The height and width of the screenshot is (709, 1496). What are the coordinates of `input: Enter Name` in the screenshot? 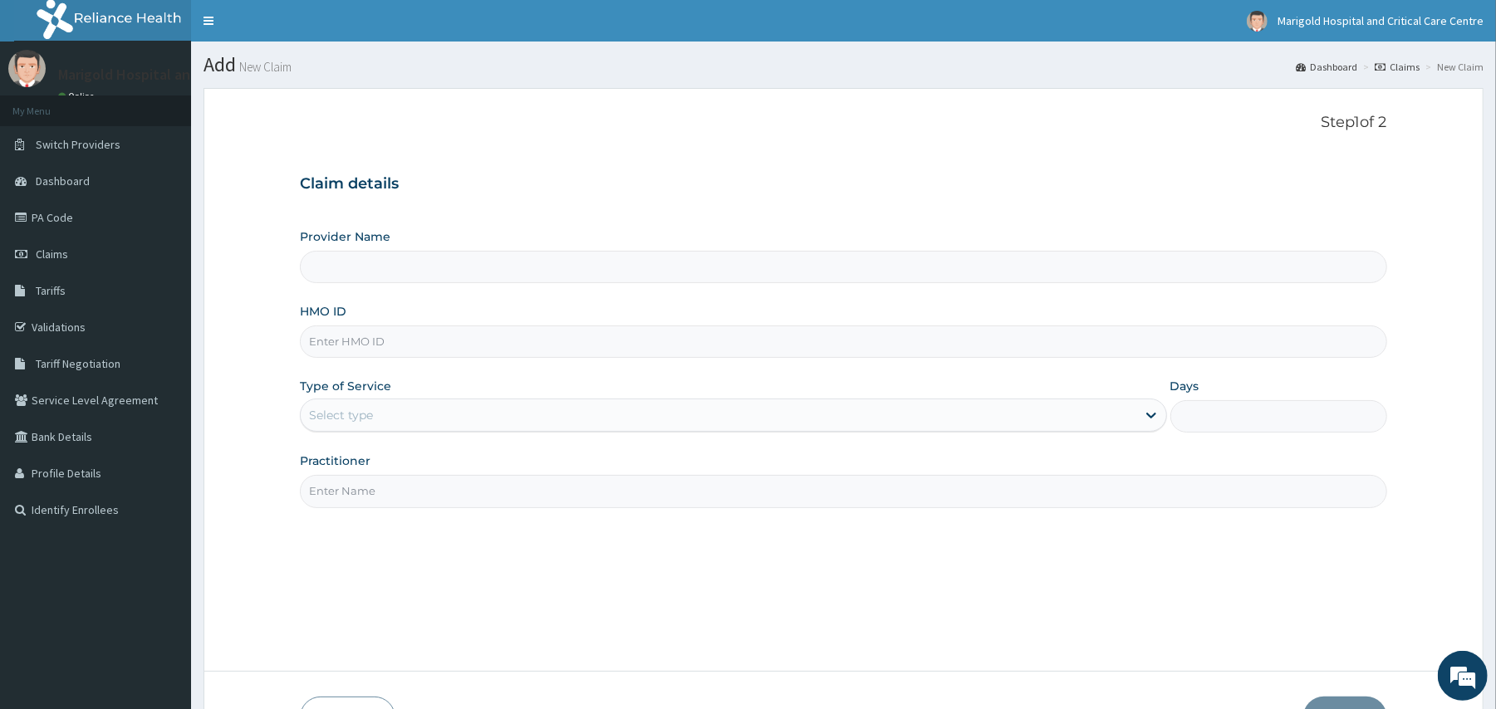 It's located at (843, 491).